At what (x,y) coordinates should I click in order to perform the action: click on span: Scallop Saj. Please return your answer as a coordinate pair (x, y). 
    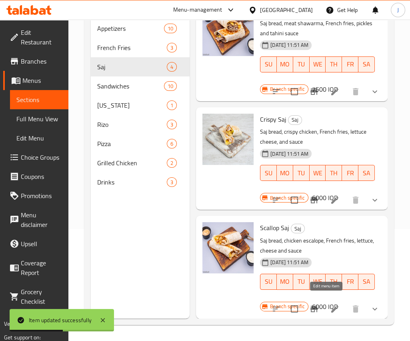
    Looking at the image, I should click on (274, 228).